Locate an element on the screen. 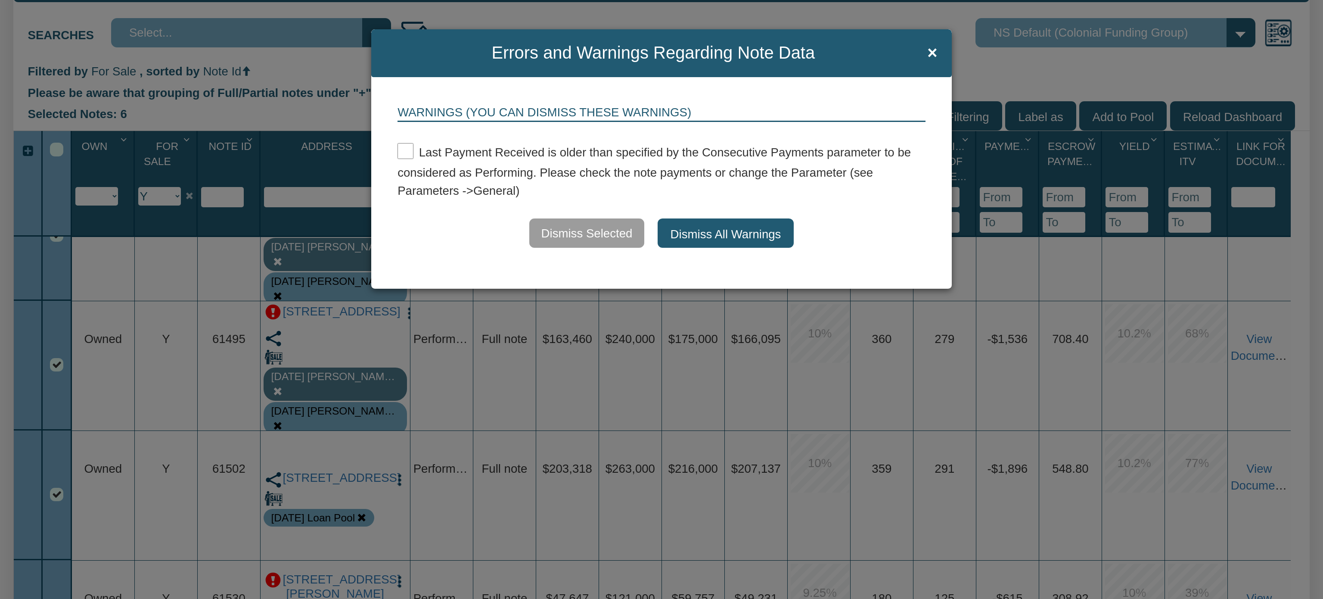 The height and width of the screenshot is (599, 1323). span: Errors and Warnings Regarding Note Data is located at coordinates (653, 53).